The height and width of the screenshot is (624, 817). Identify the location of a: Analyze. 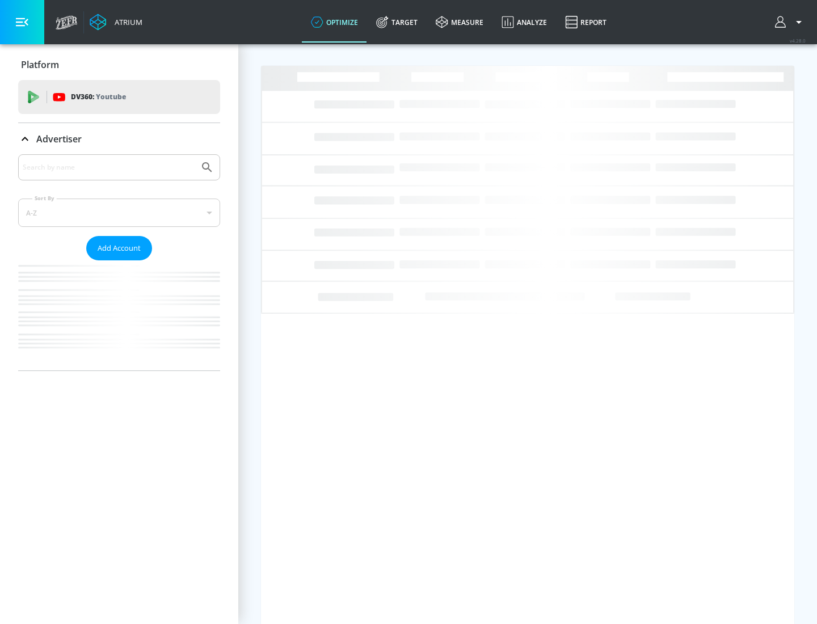
(524, 22).